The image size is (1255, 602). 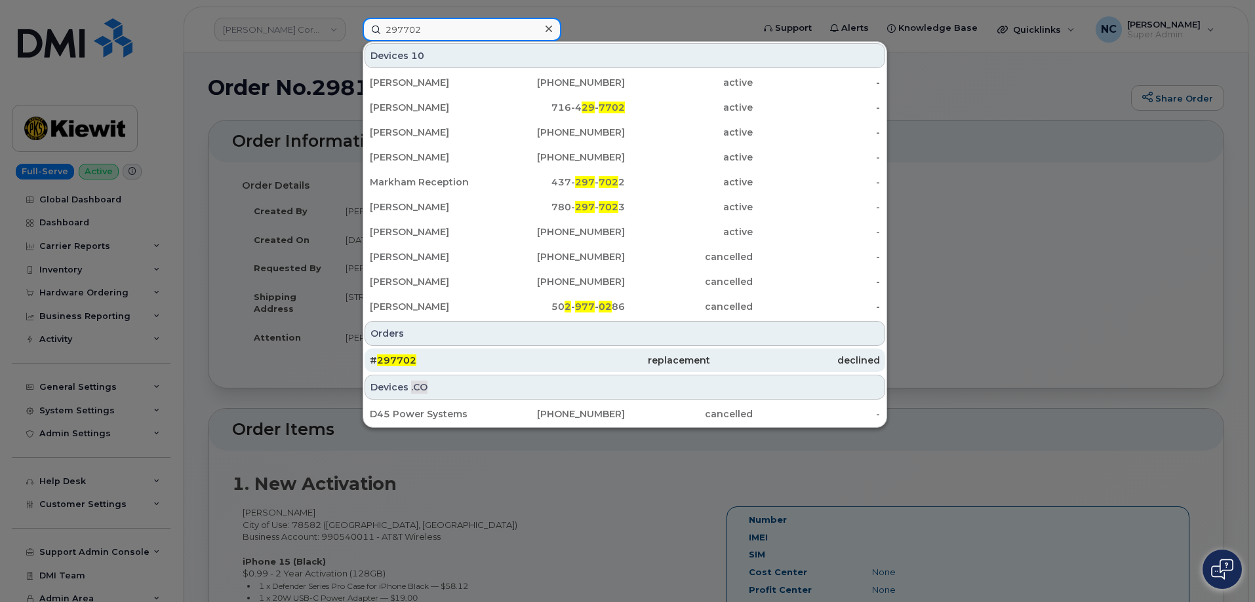 What do you see at coordinates (561, 182) in the screenshot?
I see `div: 437- - 2` at bounding box center [561, 182].